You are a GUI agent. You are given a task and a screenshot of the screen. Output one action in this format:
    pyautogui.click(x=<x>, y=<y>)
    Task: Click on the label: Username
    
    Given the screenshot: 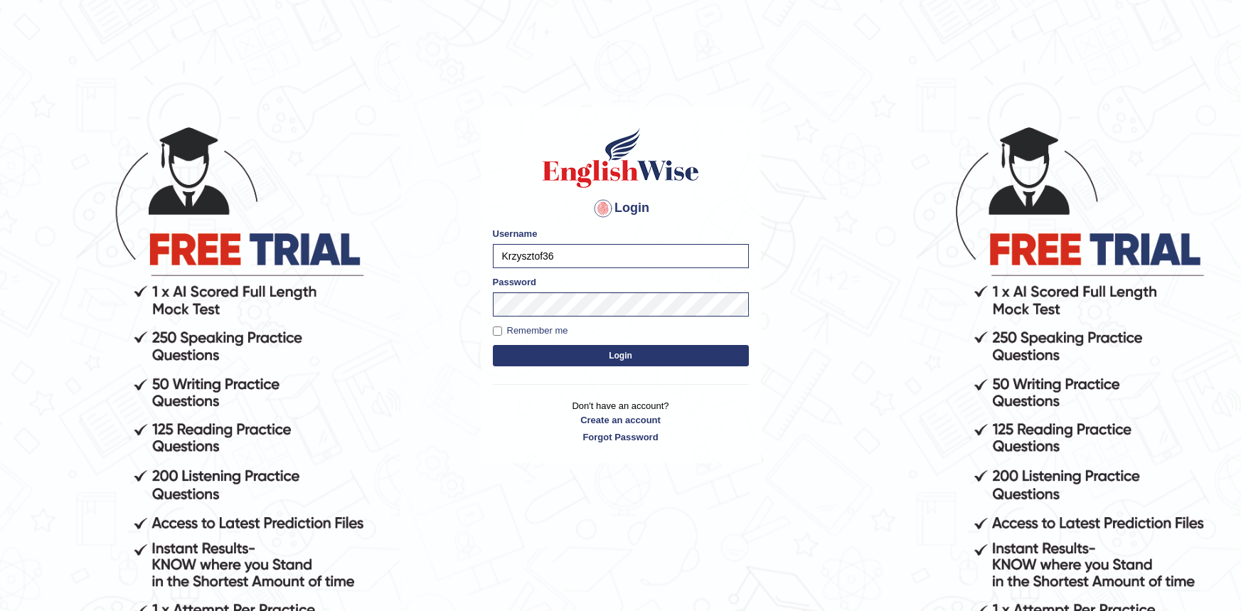 What is the action you would take?
    pyautogui.click(x=515, y=233)
    